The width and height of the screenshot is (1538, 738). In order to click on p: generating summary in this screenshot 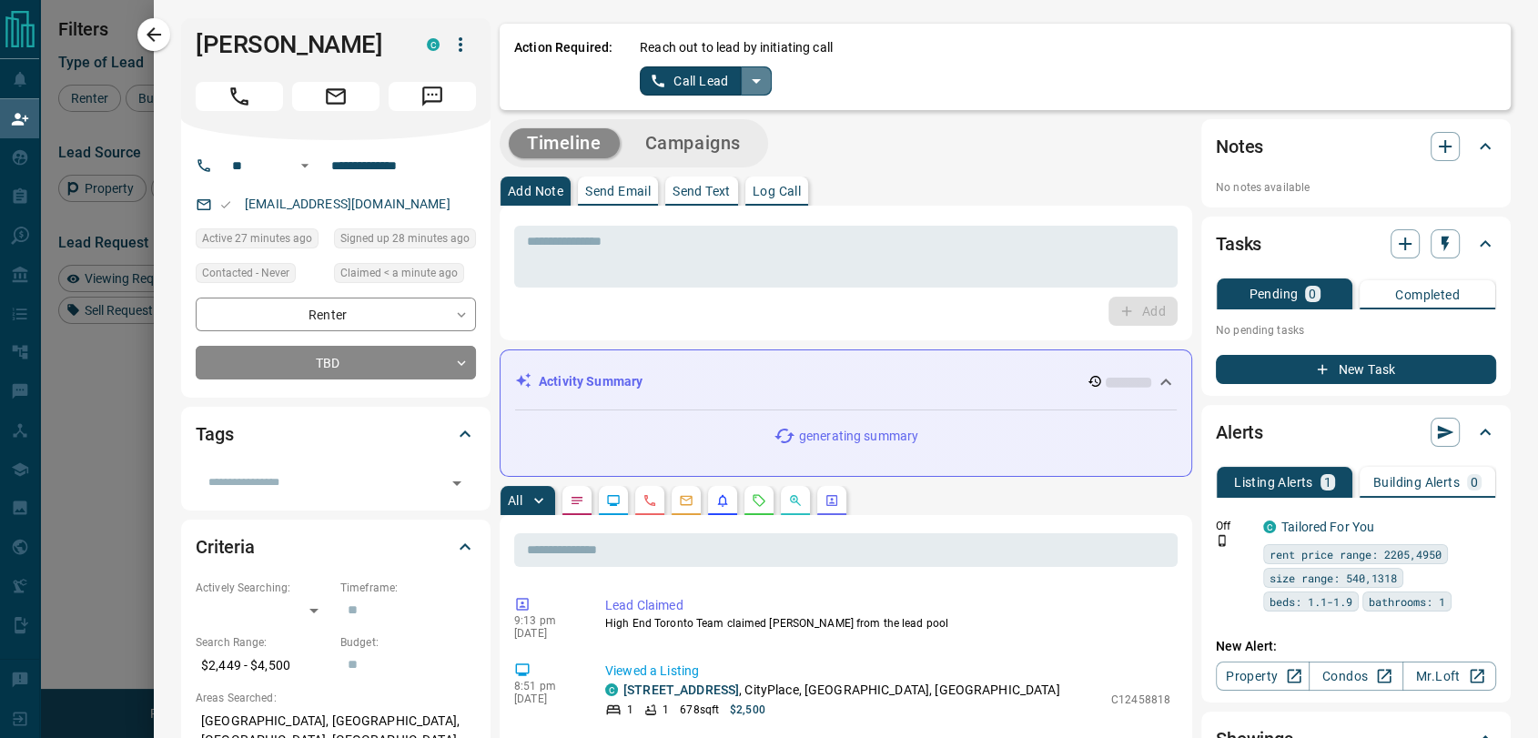, I will do `click(858, 436)`.